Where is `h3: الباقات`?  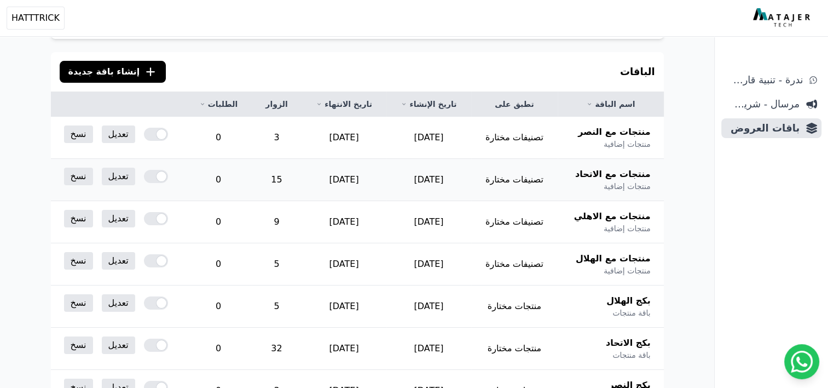
h3: الباقات is located at coordinates (638, 72).